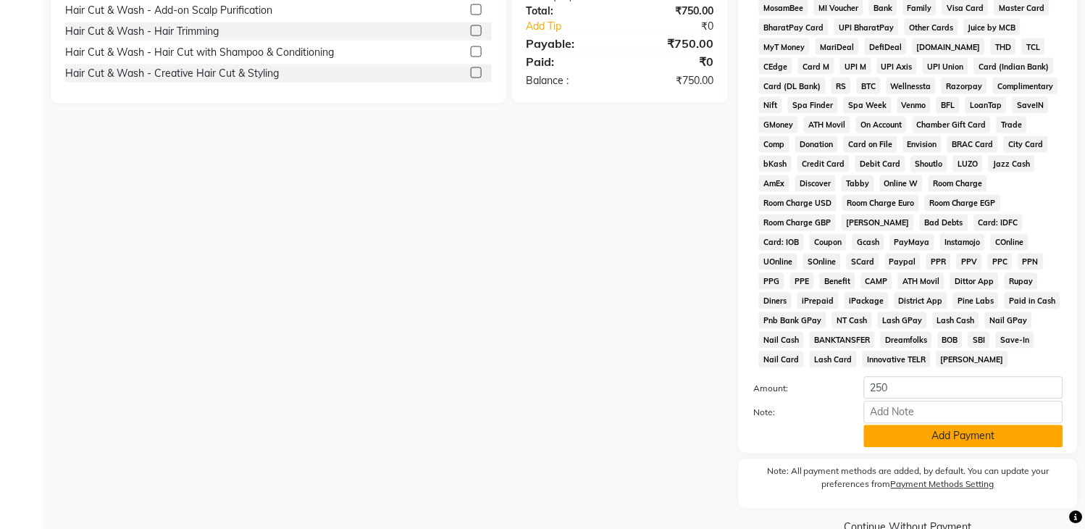 The width and height of the screenshot is (1085, 529). What do you see at coordinates (816, 144) in the screenshot?
I see `span: Donation` at bounding box center [816, 144].